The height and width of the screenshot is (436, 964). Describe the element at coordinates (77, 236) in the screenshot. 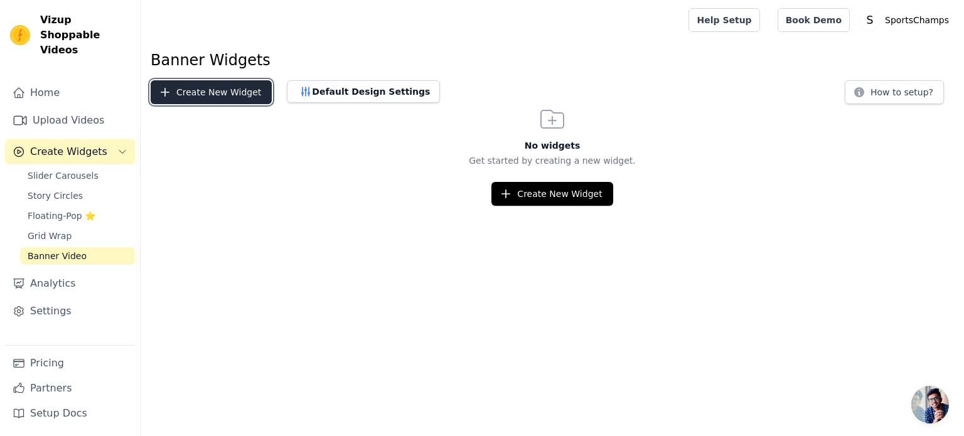

I see `a: Grid Wrap` at that location.